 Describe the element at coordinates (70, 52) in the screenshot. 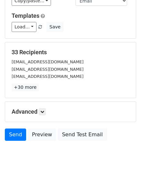

I see `h5: 33 Recipients` at that location.